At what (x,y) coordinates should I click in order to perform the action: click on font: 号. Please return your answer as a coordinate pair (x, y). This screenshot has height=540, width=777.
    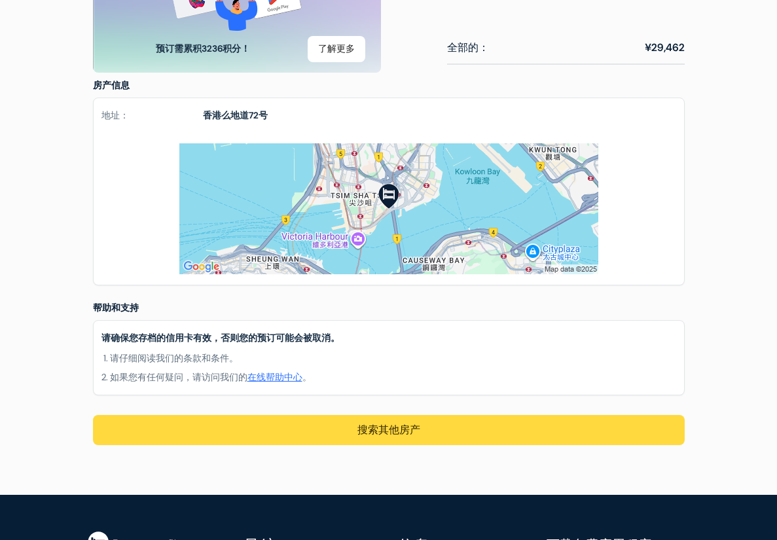
    Looking at the image, I should click on (263, 115).